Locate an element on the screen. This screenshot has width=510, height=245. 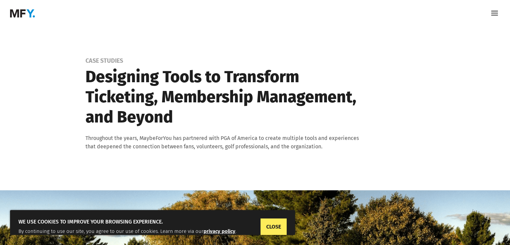
h5: We use cookies to improve your browsing experience. is located at coordinates (152, 223).